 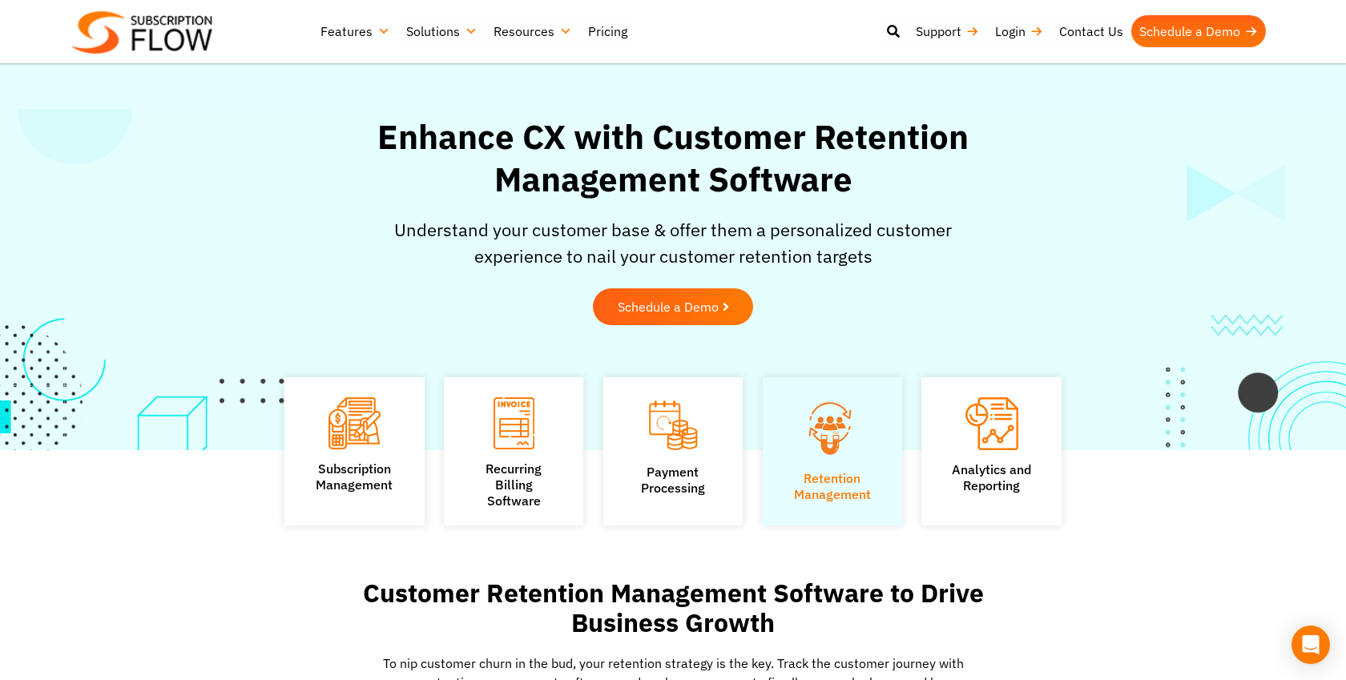 What do you see at coordinates (1310, 645) in the screenshot?
I see `div: Open Intercom Messenger` at bounding box center [1310, 645].